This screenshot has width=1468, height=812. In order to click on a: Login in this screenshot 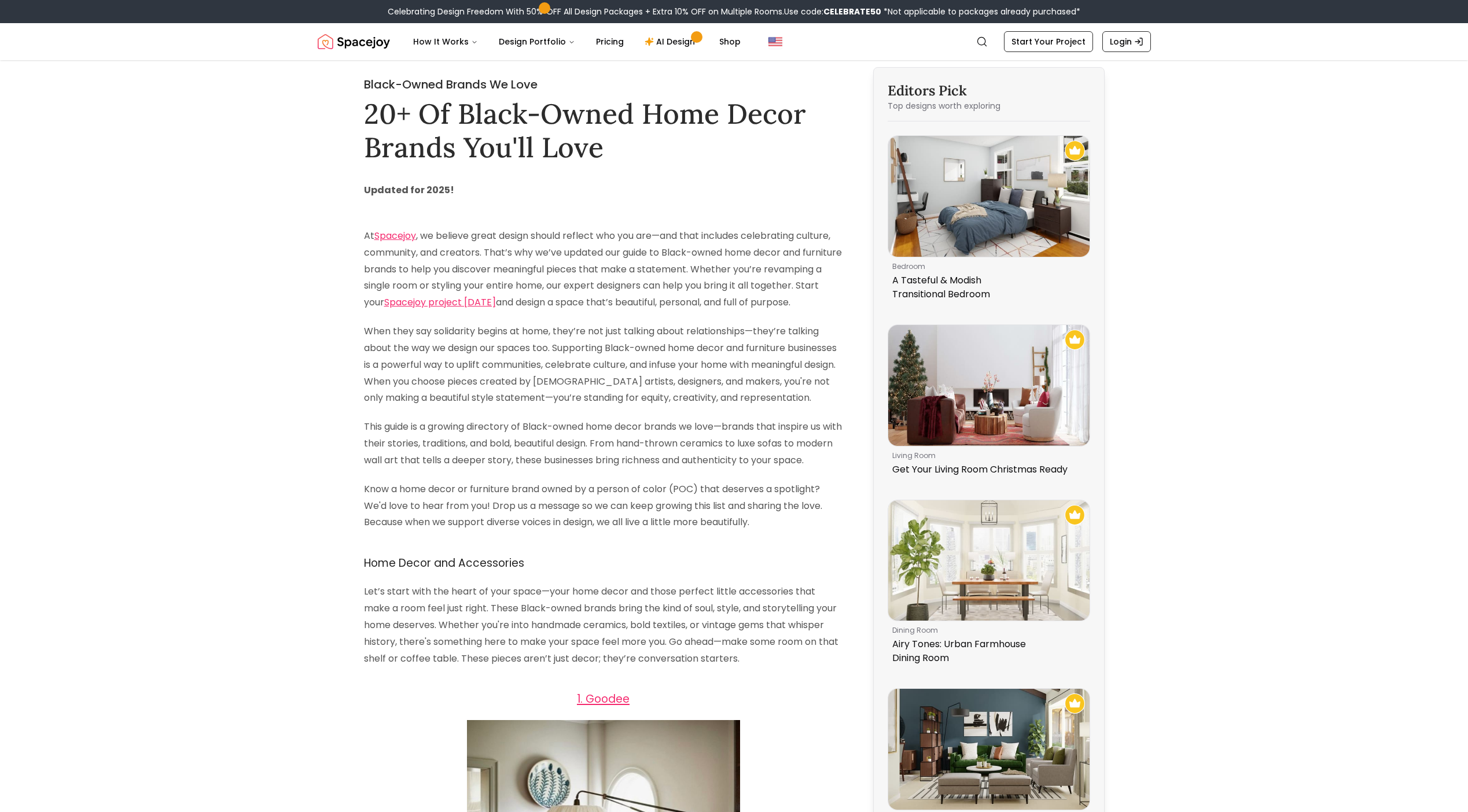, I will do `click(1127, 42)`.